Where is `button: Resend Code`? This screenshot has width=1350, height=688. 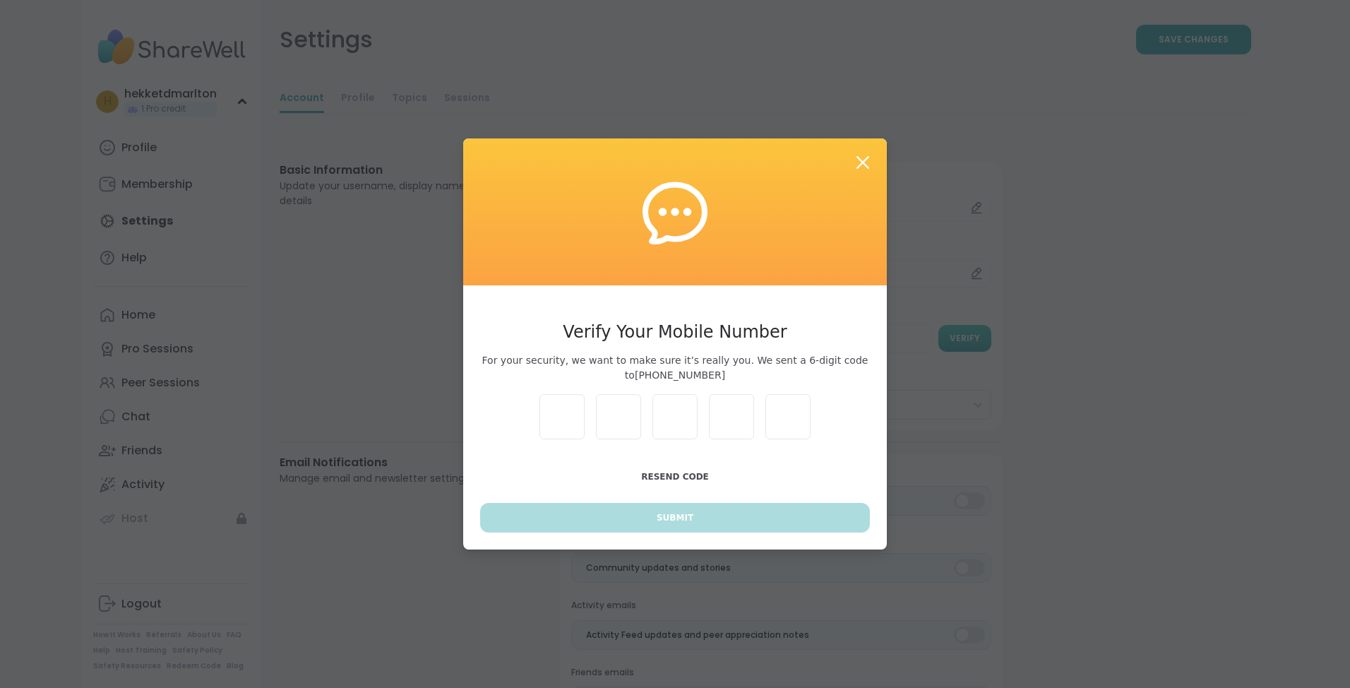 button: Resend Code is located at coordinates (675, 477).